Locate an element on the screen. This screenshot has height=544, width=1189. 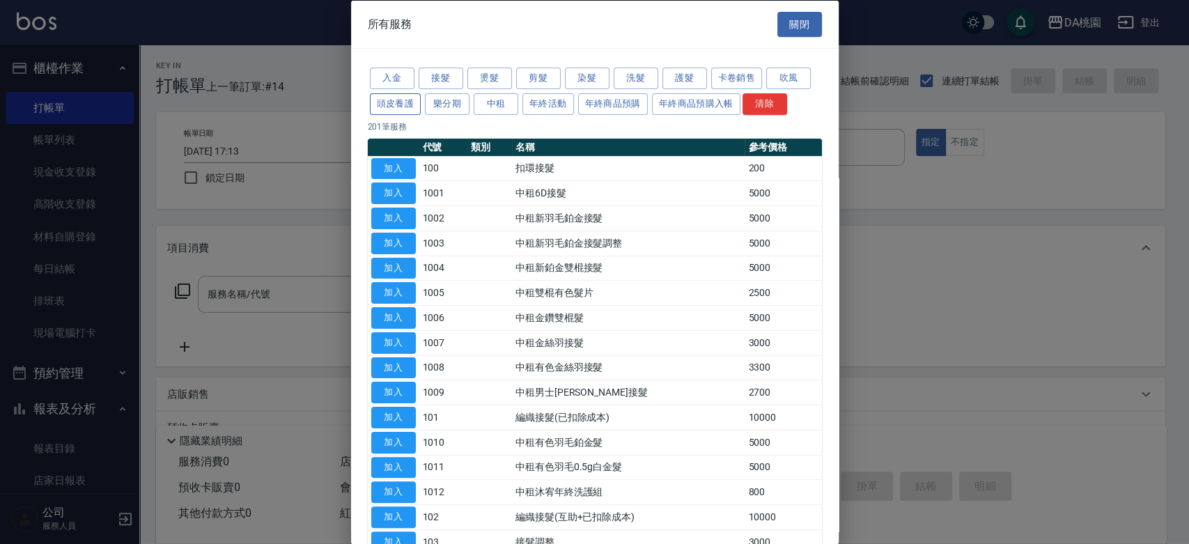
td: 1001 is located at coordinates (444, 193).